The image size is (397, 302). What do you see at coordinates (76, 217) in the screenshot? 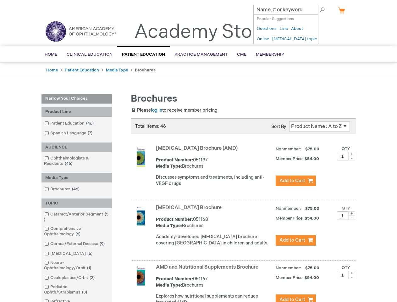
I see `span: 5` at bounding box center [76, 217].